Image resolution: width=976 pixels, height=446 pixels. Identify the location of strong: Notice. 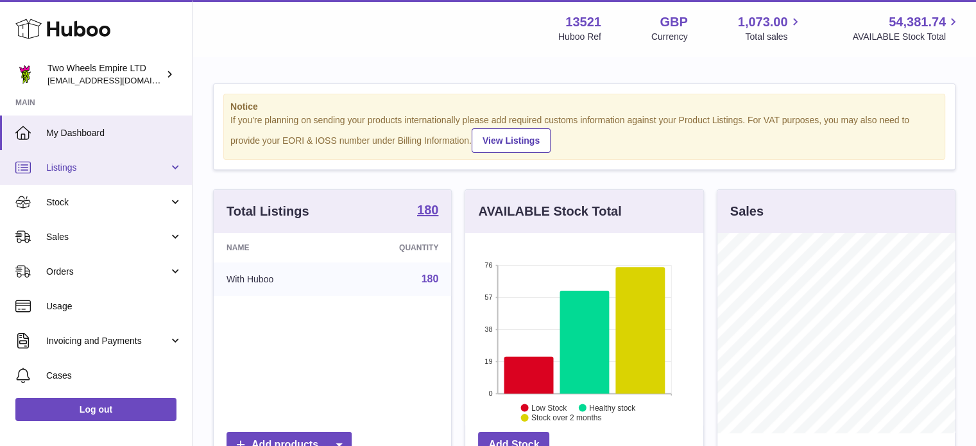
(584, 107).